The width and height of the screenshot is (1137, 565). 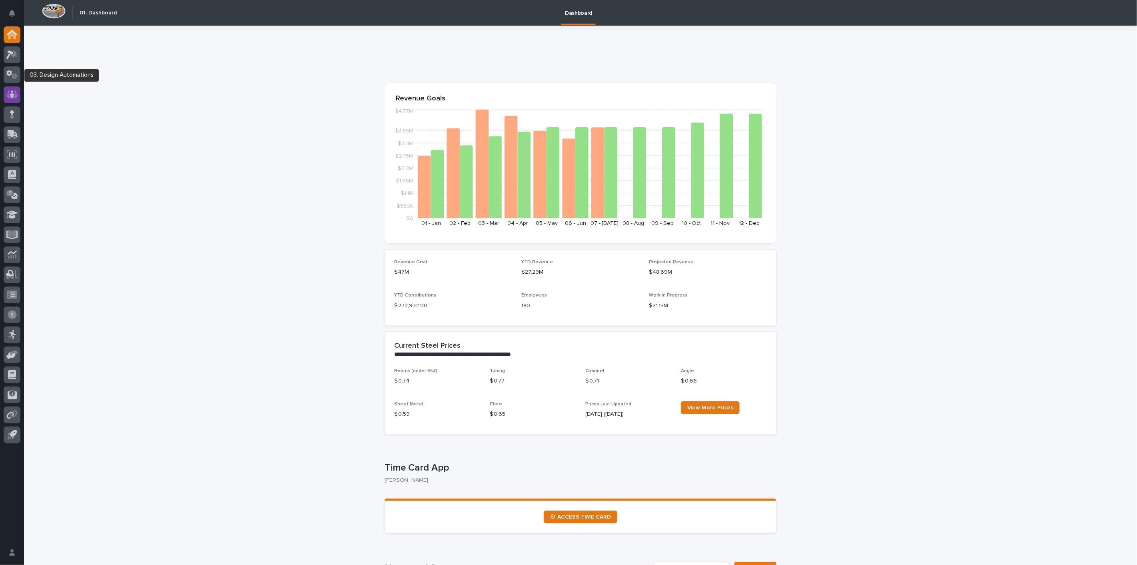 I want to click on p: 180, so click(x=581, y=306).